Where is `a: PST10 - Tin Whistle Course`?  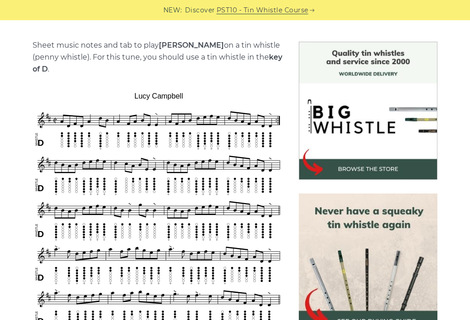 a: PST10 - Tin Whistle Course is located at coordinates (262, 10).